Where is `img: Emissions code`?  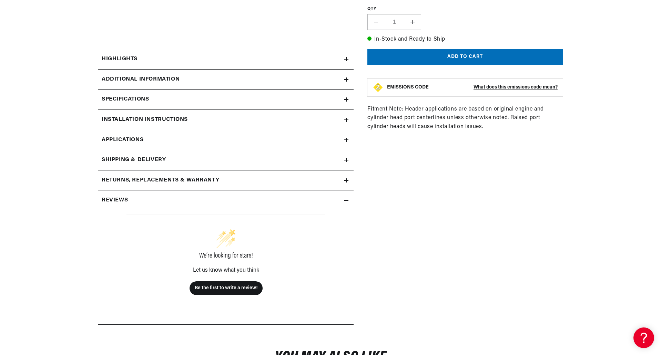
img: Emissions code is located at coordinates (378, 88).